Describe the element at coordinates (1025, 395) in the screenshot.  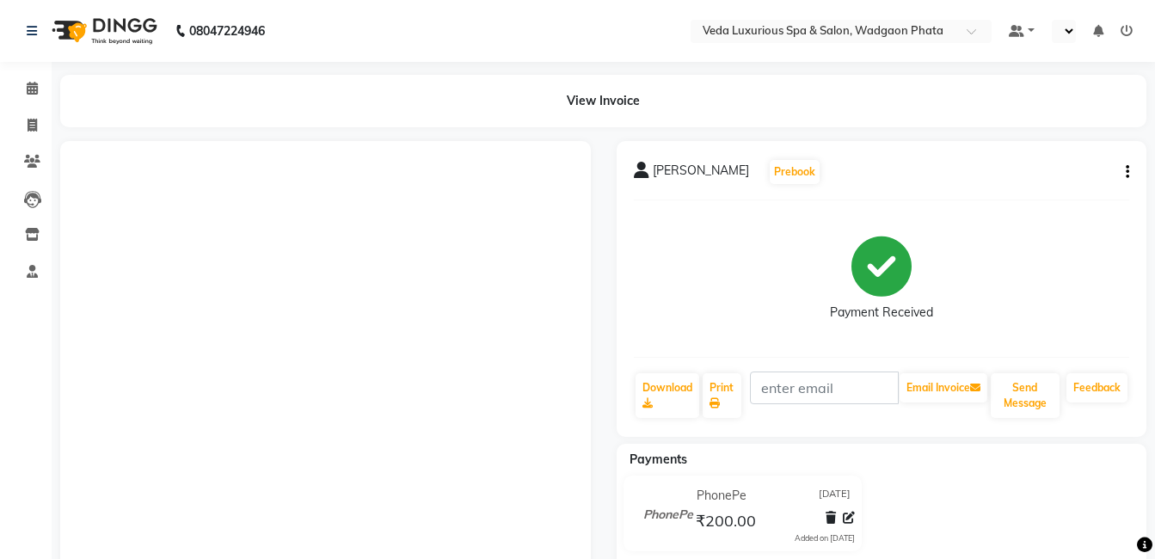
I see `button: Send Message` at that location.